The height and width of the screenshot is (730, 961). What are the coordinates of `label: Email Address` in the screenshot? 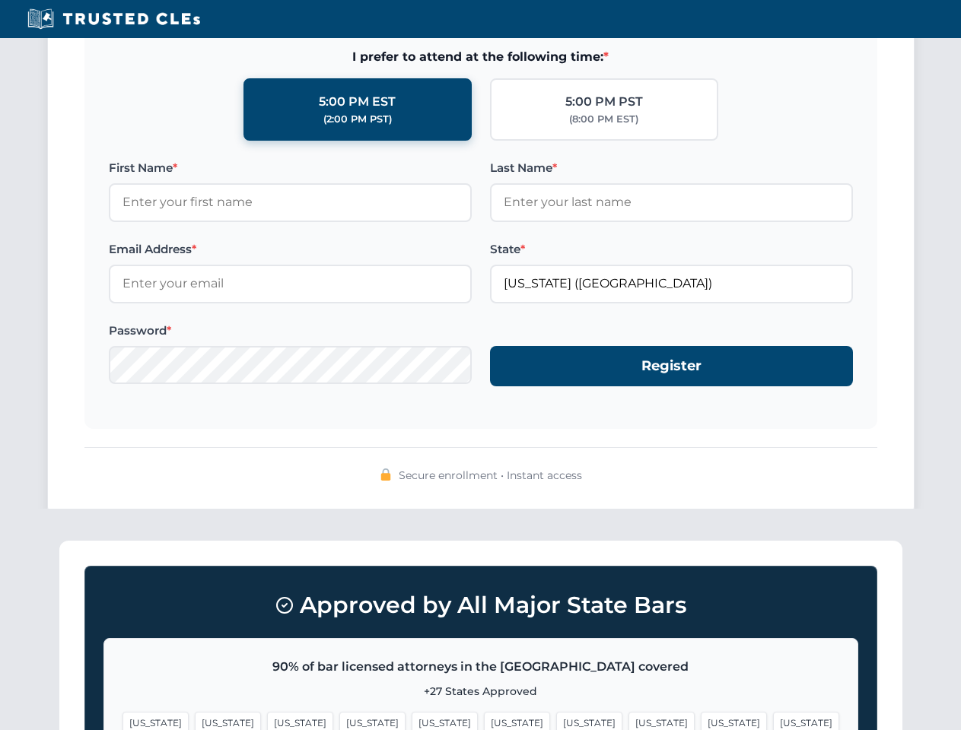 It's located at (290, 250).